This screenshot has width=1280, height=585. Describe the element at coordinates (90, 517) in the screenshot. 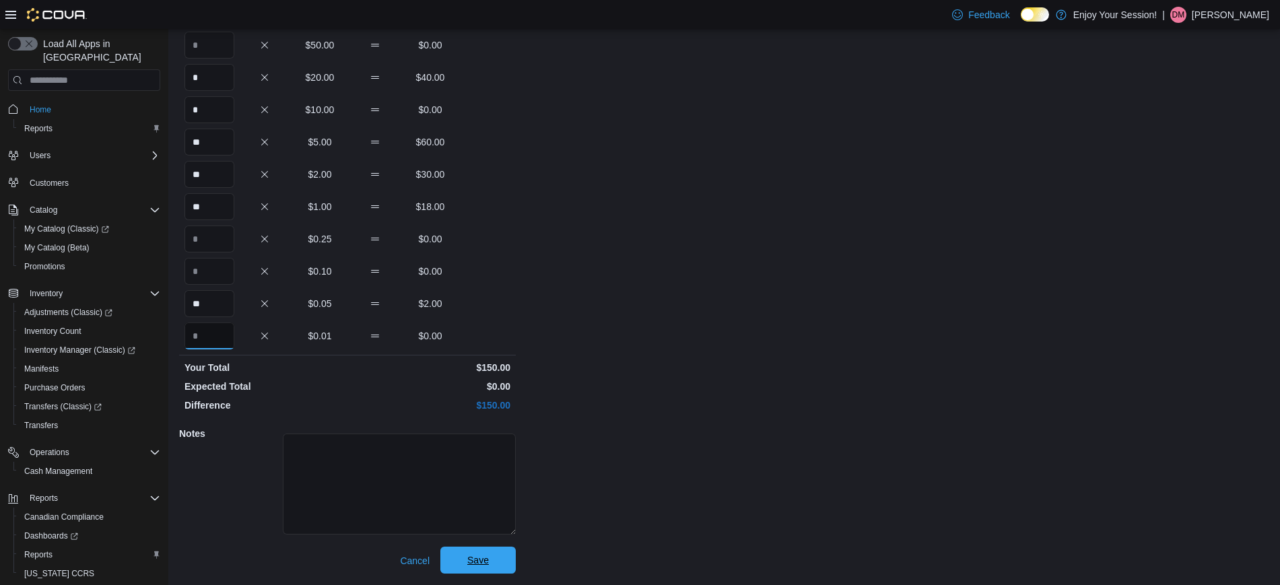

I see `button: Canadian Compliance` at that location.